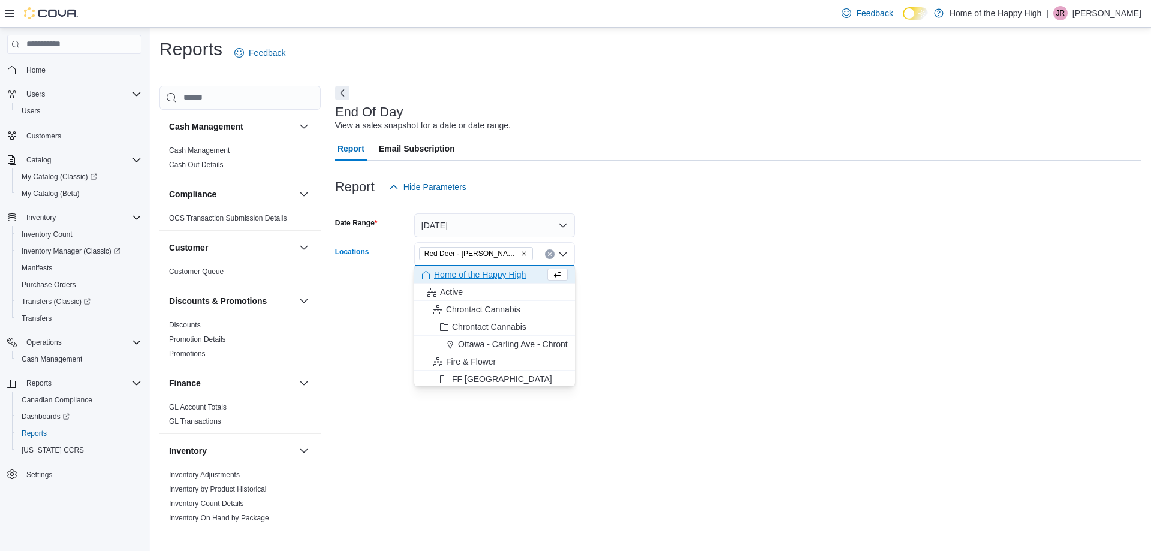  What do you see at coordinates (82, 70) in the screenshot?
I see `span: Home` at bounding box center [82, 70].